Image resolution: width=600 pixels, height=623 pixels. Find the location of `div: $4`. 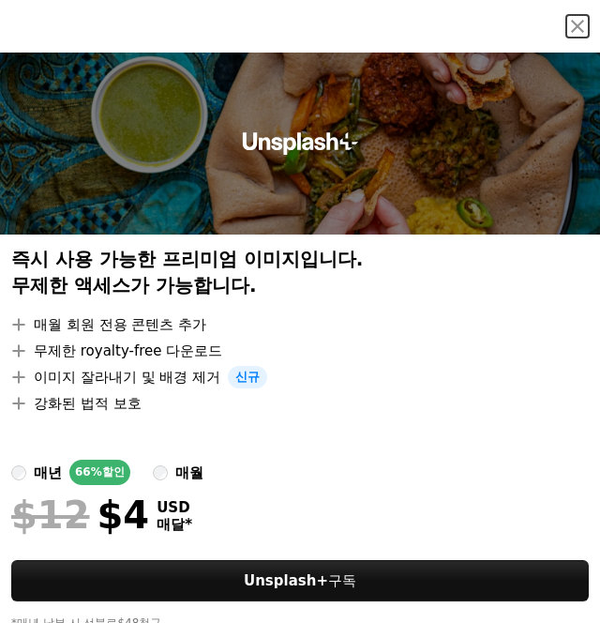

div: $4 is located at coordinates (80, 515).